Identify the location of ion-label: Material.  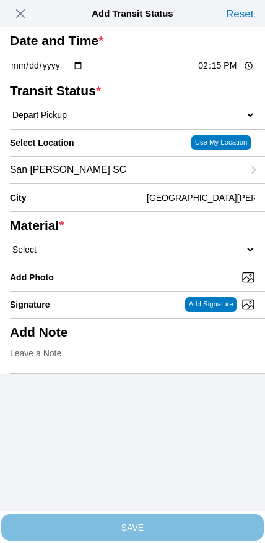
(130, 226).